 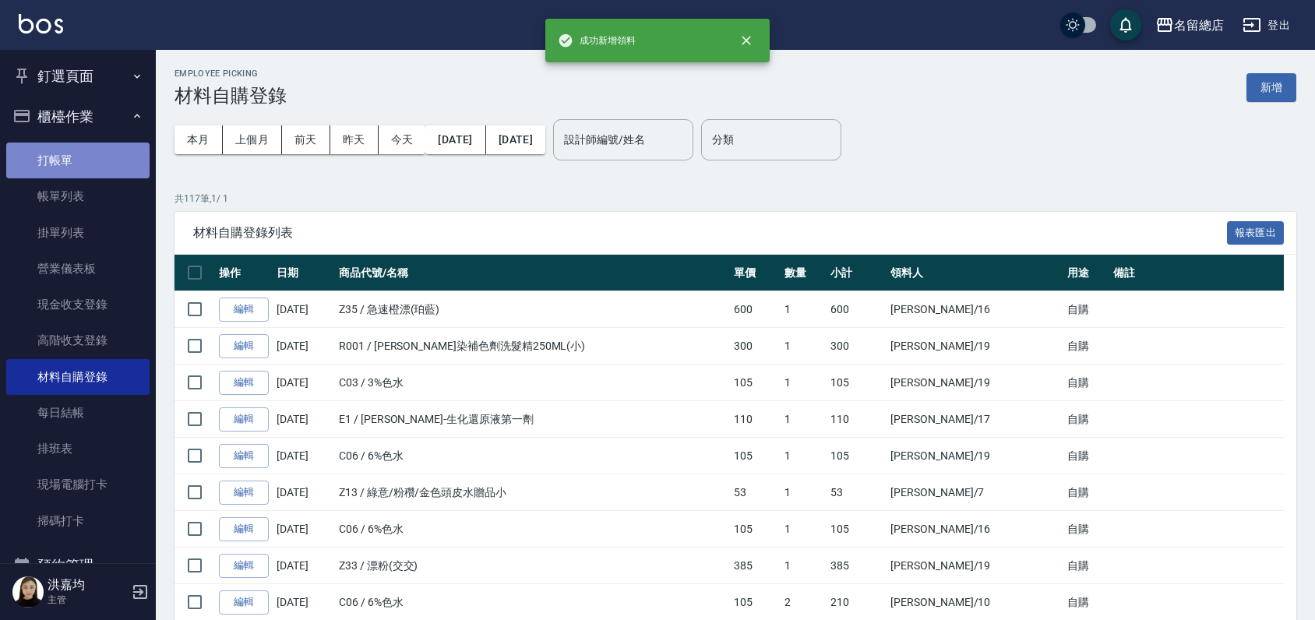 What do you see at coordinates (402, 139) in the screenshot?
I see `button: 今天` at bounding box center [402, 139].